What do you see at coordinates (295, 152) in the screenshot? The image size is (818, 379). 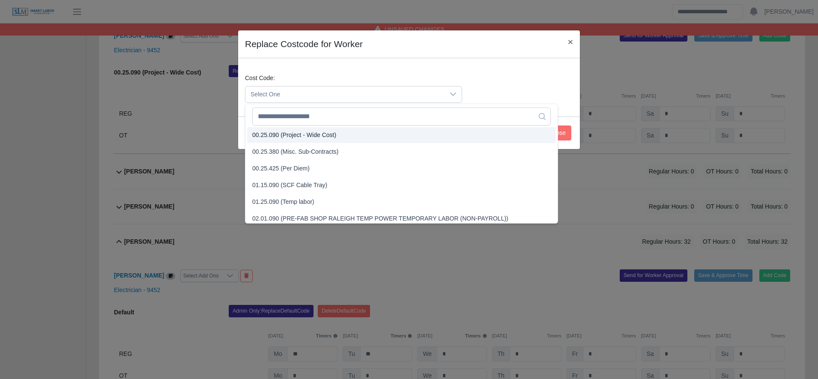 I see `span: 00.25.380 (Misc. Sub-Contracts)` at bounding box center [295, 152].